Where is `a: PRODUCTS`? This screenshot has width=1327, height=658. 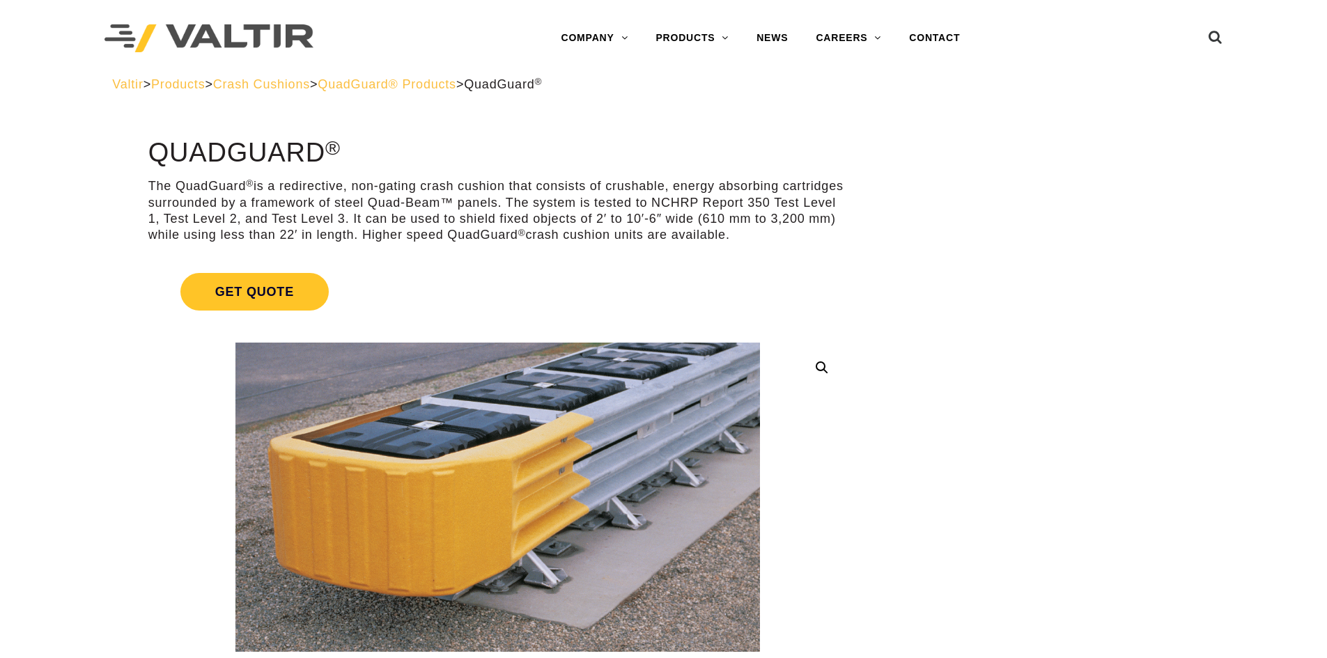
a: PRODUCTS is located at coordinates (692, 38).